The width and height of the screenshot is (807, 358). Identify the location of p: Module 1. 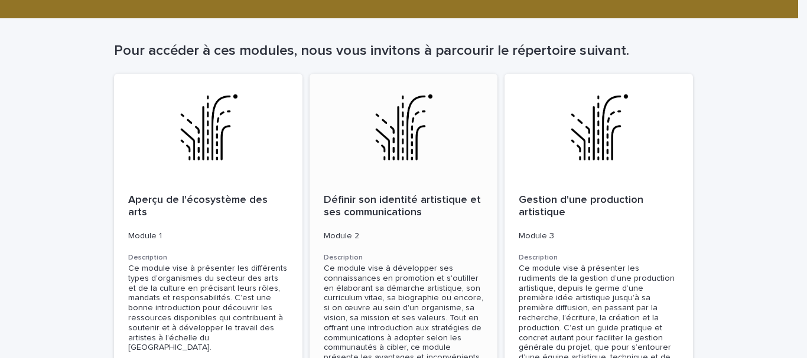
(208, 236).